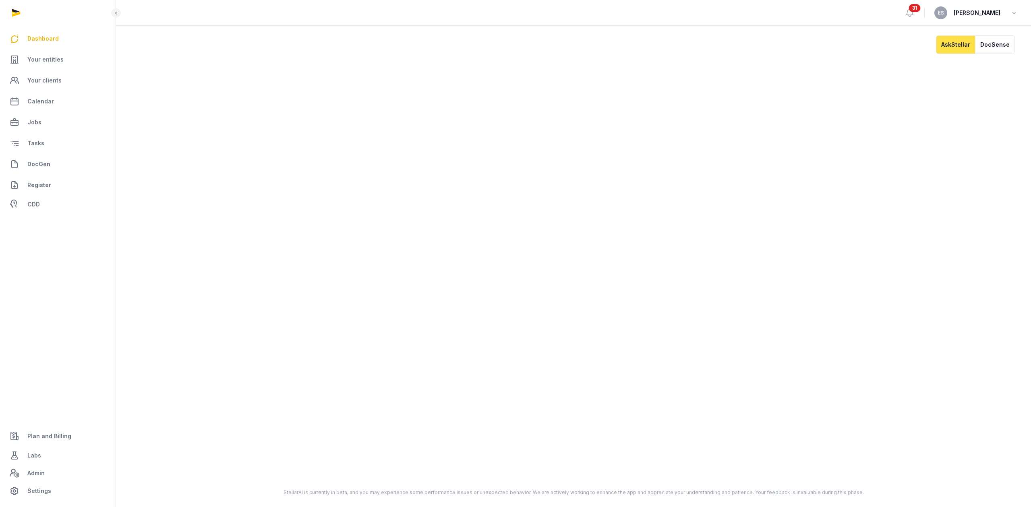  Describe the element at coordinates (914, 8) in the screenshot. I see `span: 31` at that location.